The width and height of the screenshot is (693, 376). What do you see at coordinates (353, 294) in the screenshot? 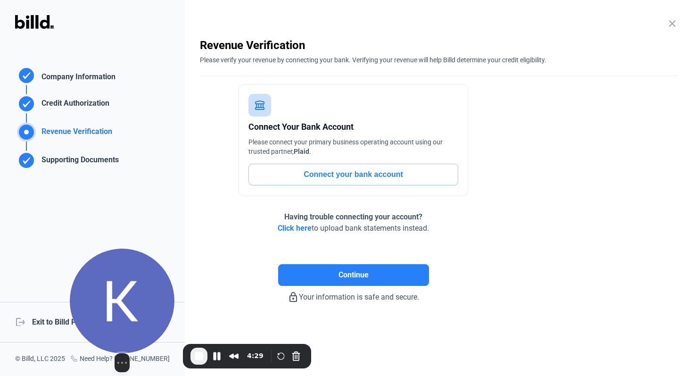
I see `div: Your information is safe and secure.` at bounding box center [353, 294].